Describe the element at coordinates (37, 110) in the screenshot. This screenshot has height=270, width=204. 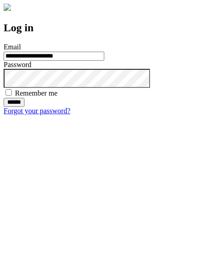
I see `a: Forgot your password?` at that location.